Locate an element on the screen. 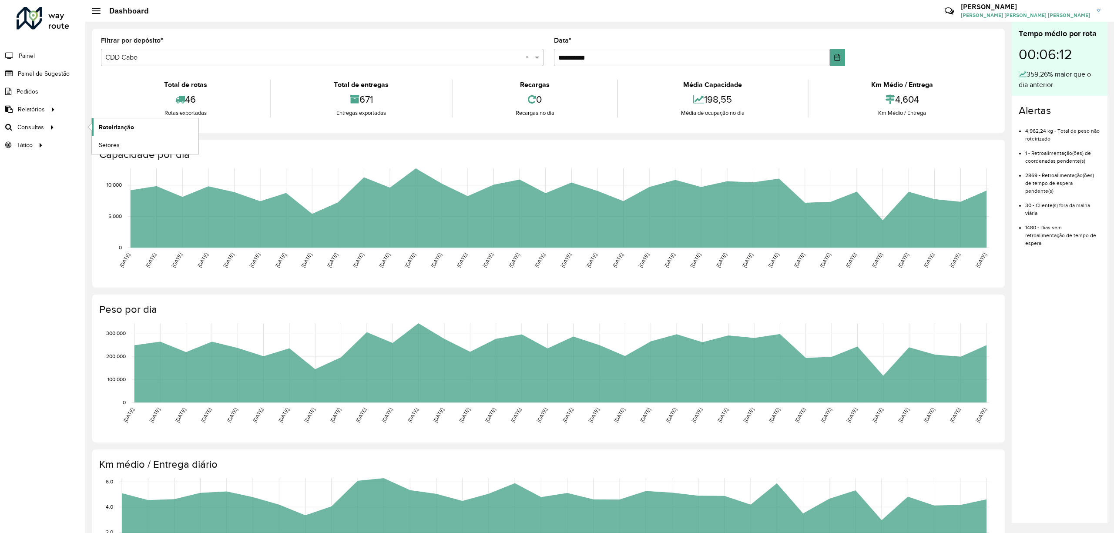 The image size is (1114, 533). text: 200,000 is located at coordinates (116, 356).